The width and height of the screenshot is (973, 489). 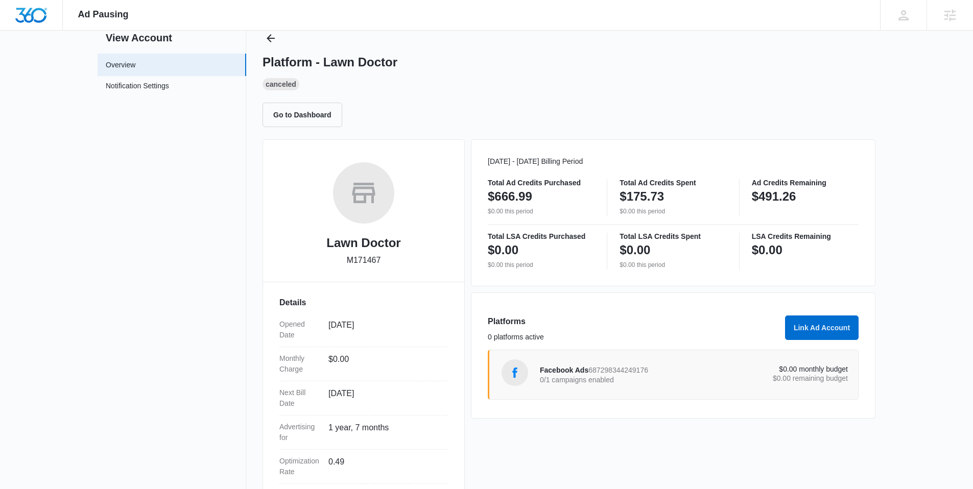 I want to click on p: 0 platforms active, so click(x=633, y=337).